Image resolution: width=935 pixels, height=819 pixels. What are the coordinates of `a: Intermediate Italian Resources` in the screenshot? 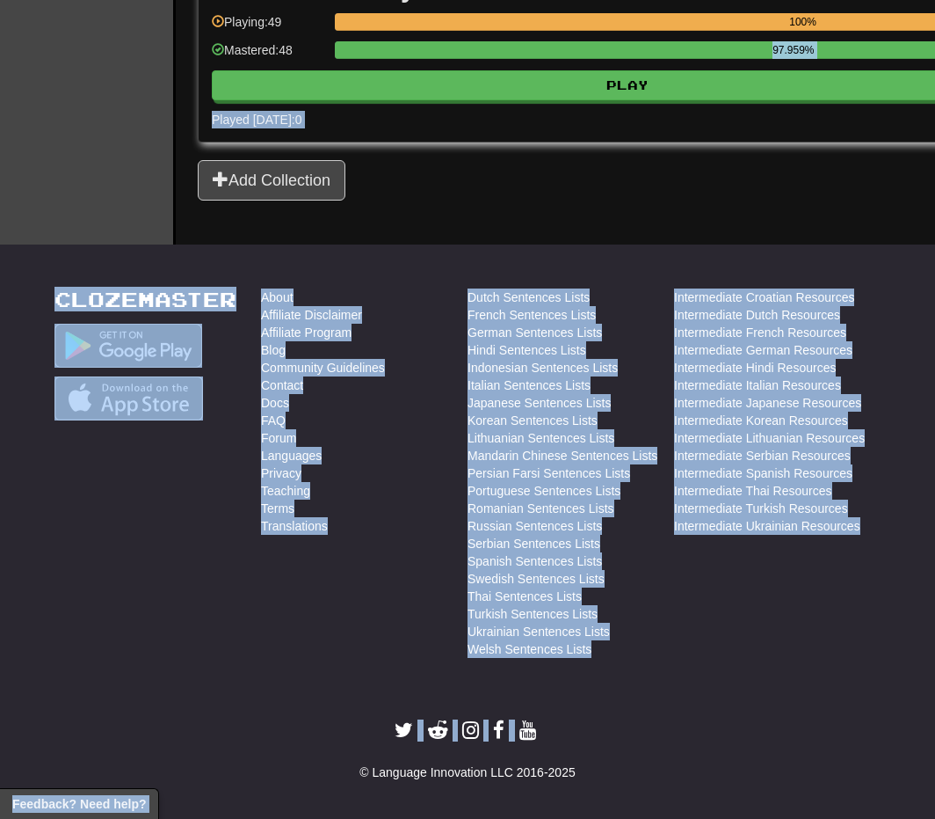 It's located at (758, 385).